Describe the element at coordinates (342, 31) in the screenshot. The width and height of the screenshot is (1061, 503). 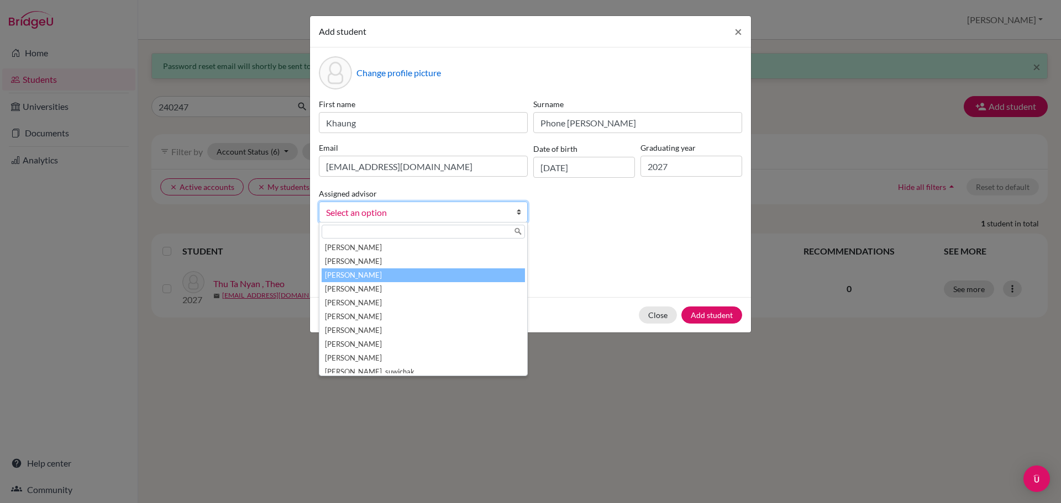
I see `span: Add student` at that location.